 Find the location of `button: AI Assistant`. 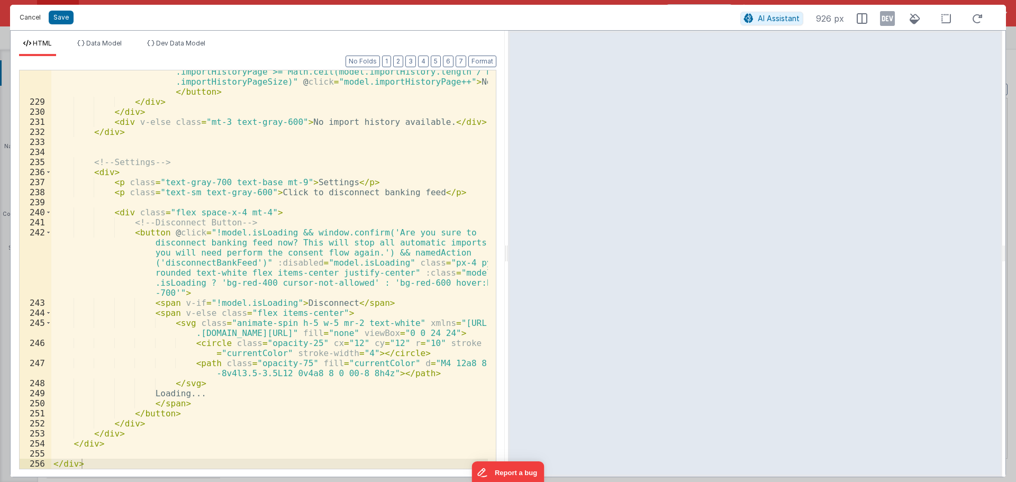

button: AI Assistant is located at coordinates (771, 19).